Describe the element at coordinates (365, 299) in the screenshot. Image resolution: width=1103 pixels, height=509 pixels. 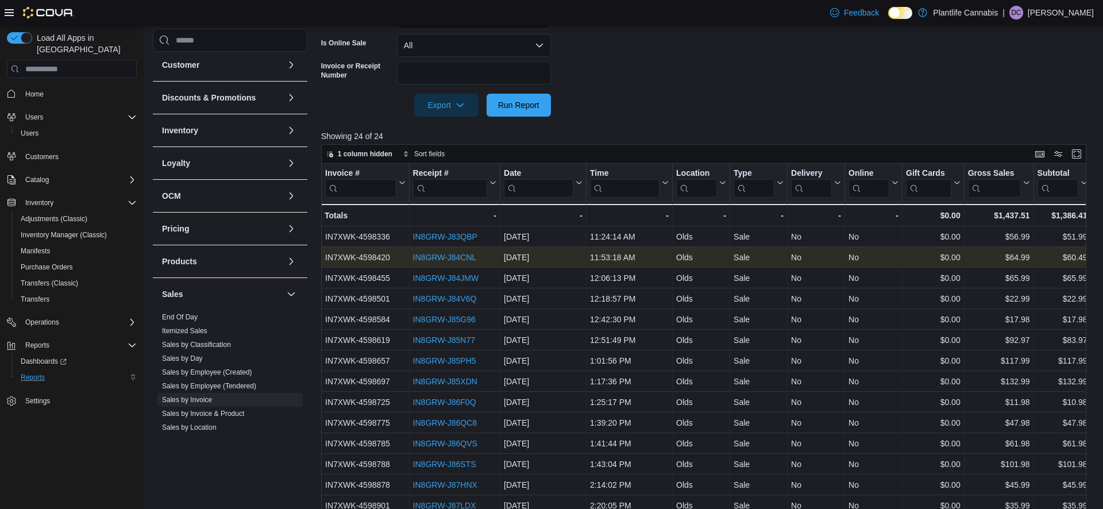
I see `div: IN7XWK-4598501` at that location.